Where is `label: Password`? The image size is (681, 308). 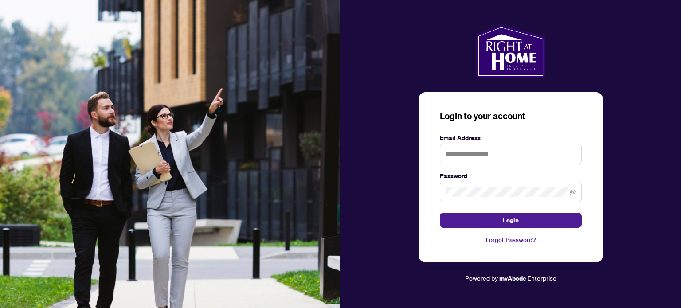 label: Password is located at coordinates (511, 176).